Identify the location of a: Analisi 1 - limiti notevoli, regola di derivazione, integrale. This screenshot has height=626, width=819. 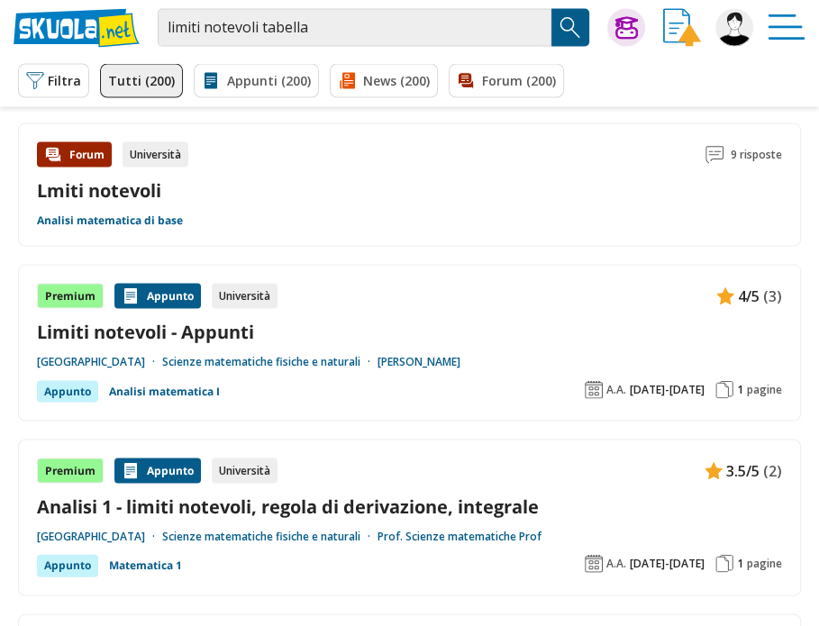
(409, 505).